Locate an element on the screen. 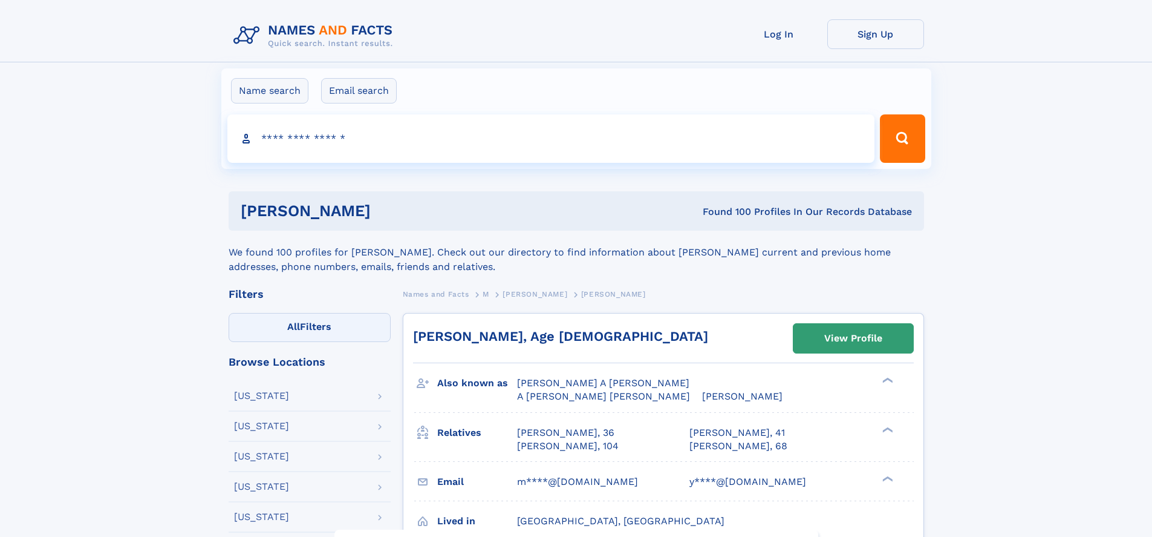 This screenshot has height=537, width=1152. a: Sign Up is located at coordinates (876, 34).